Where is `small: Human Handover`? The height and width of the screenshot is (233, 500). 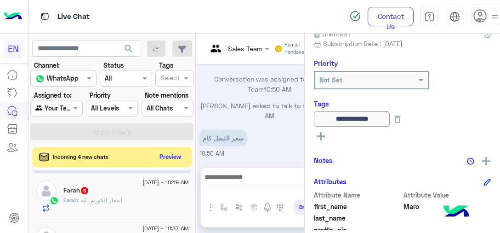 small: Human Handover is located at coordinates (301, 49).